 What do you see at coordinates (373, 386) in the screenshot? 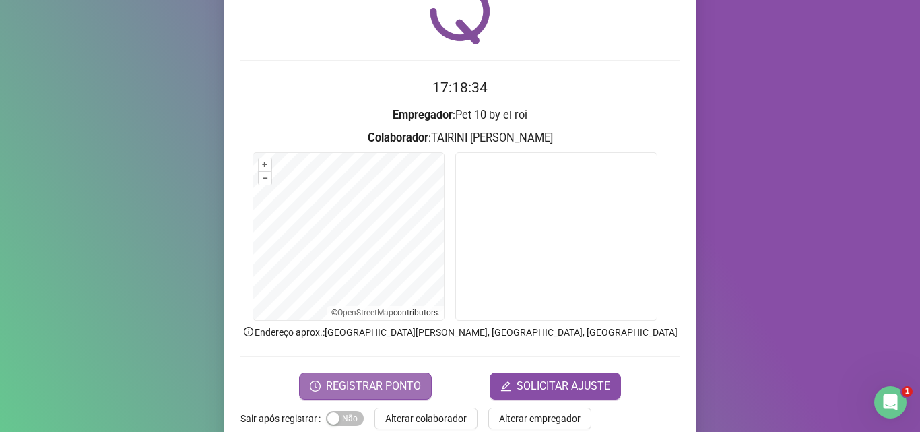
I see `span: REGISTRAR PONTO` at bounding box center [373, 386].